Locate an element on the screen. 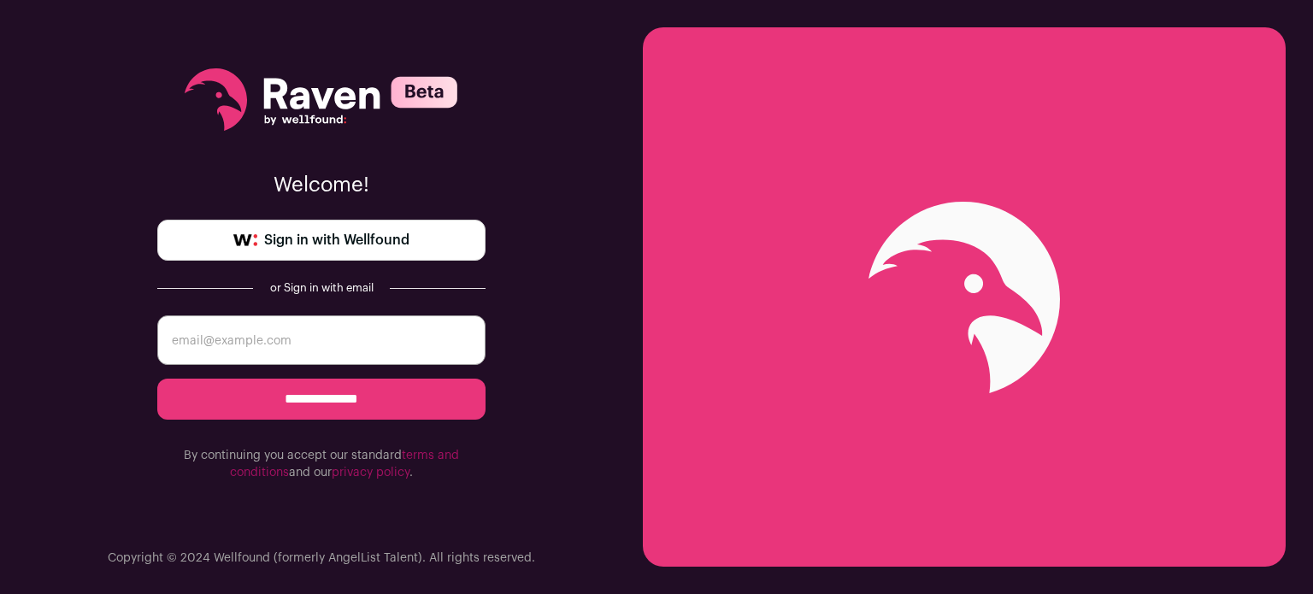  a: privacy policy is located at coordinates (370, 473).